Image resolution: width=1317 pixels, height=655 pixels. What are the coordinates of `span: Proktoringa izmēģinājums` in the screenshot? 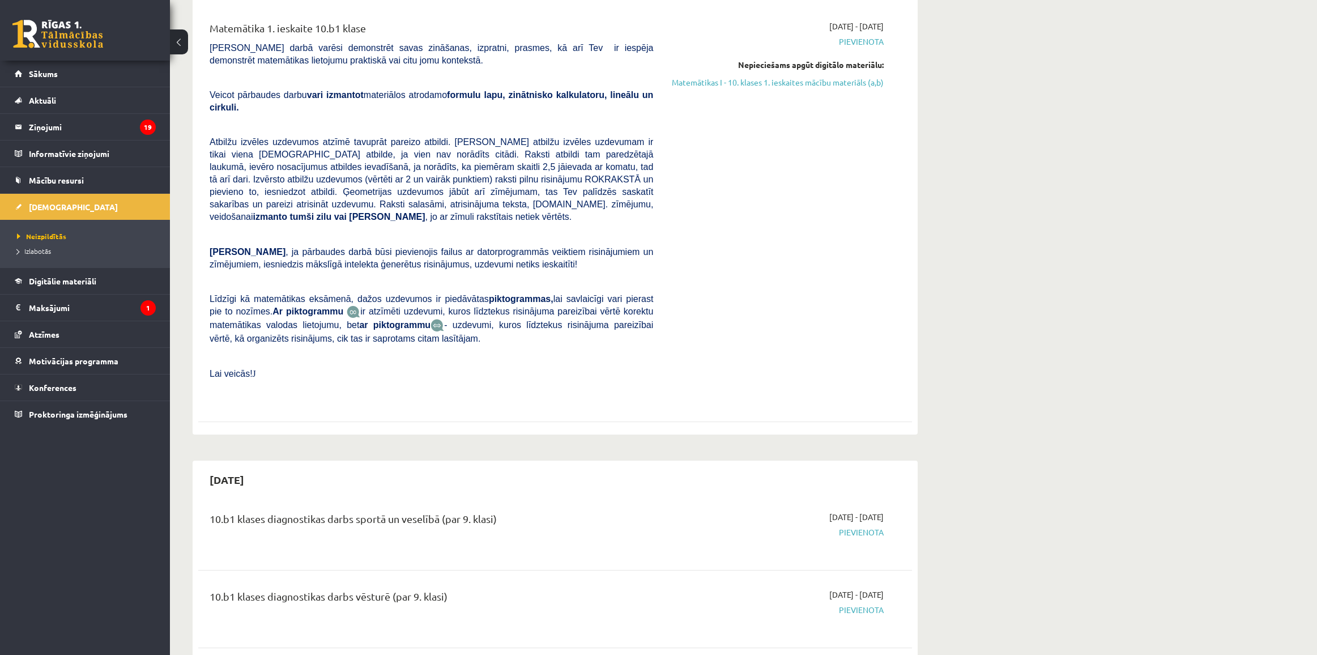 It's located at (78, 414).